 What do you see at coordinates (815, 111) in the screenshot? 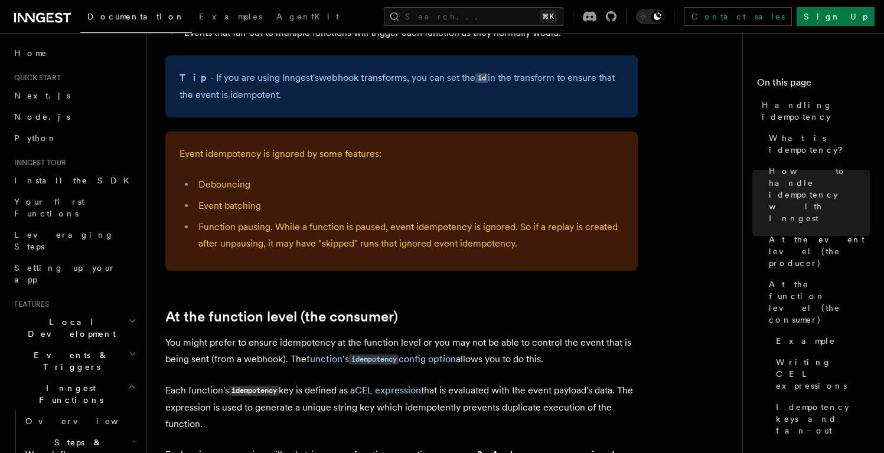
I see `span: Handling idempotency` at bounding box center [815, 111].